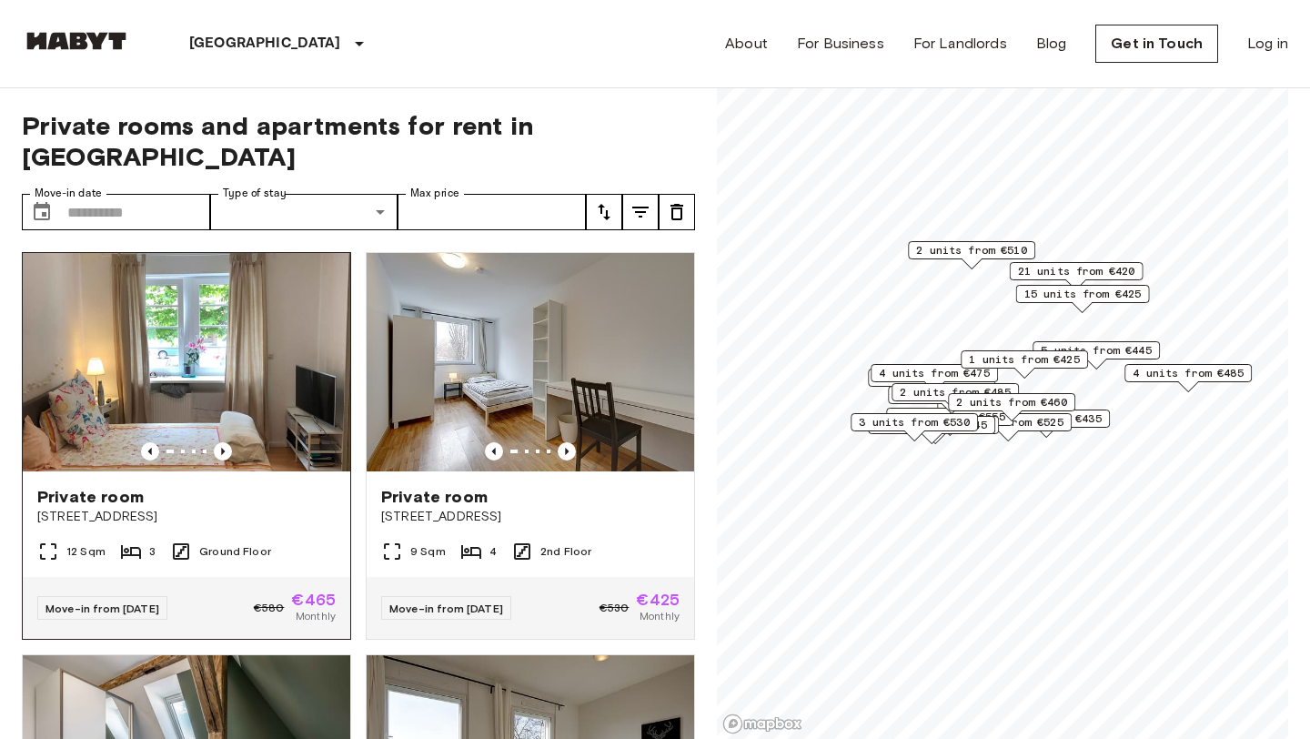 The image size is (1310, 739). Describe the element at coordinates (186, 446) in the screenshot. I see `a: Marketing picture of unit DE-09-012-002-01HFPrevious imagePrevious imagePrivate room[STREET_ADDRE...` at that location.